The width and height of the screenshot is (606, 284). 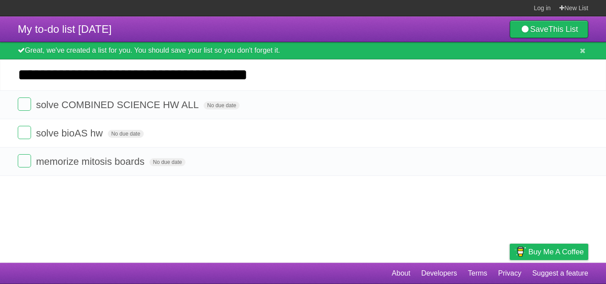 I want to click on a: Privacy, so click(x=510, y=274).